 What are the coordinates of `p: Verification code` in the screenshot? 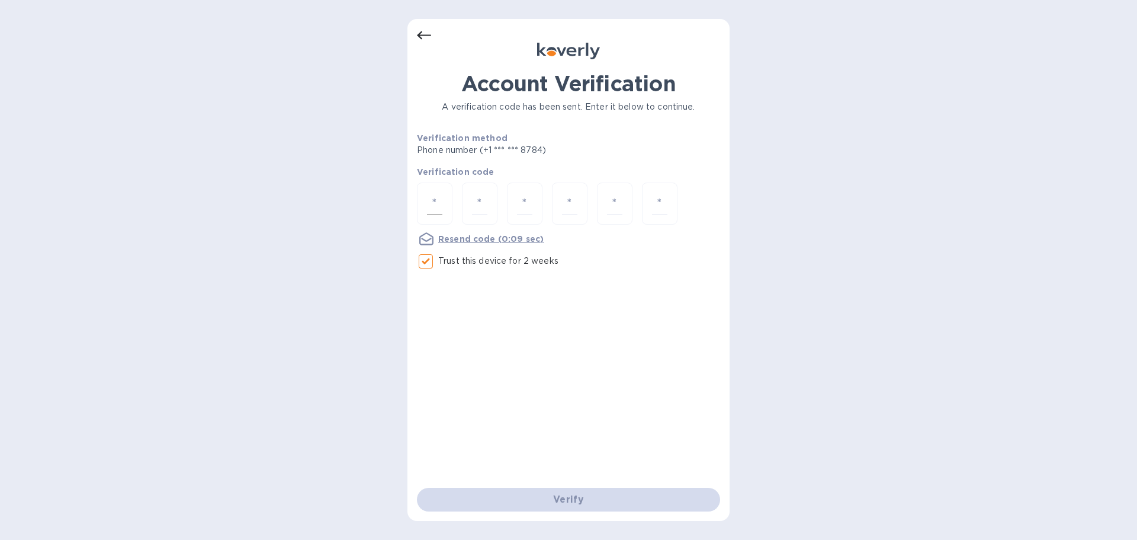 It's located at (569, 172).